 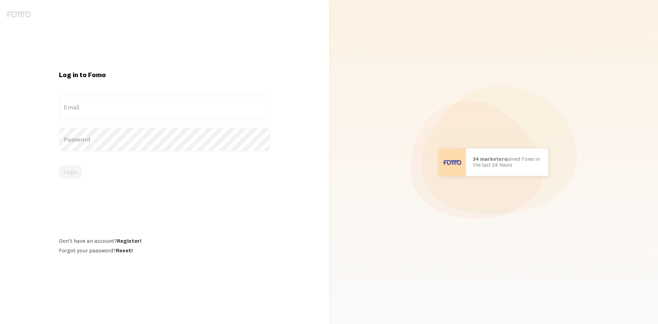 What do you see at coordinates (165, 241) in the screenshot?
I see `div: Don't have an account?` at bounding box center [165, 241].